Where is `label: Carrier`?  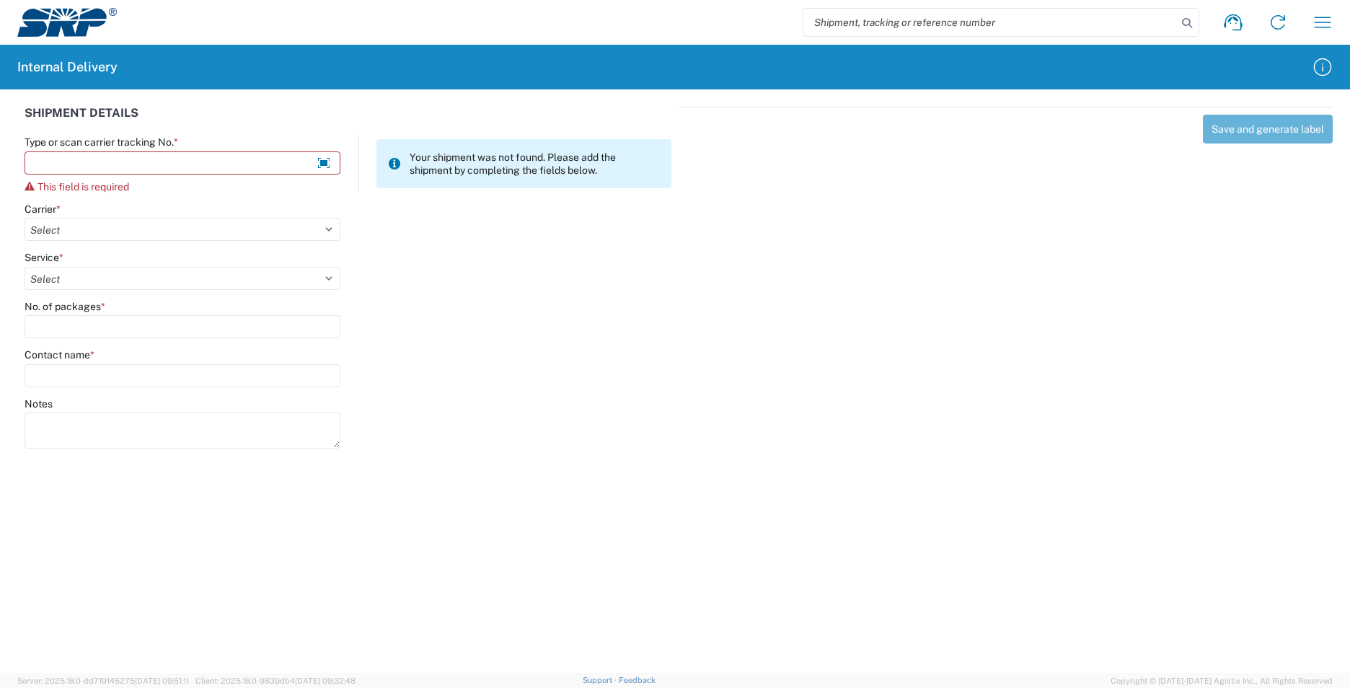 label: Carrier is located at coordinates (43, 209).